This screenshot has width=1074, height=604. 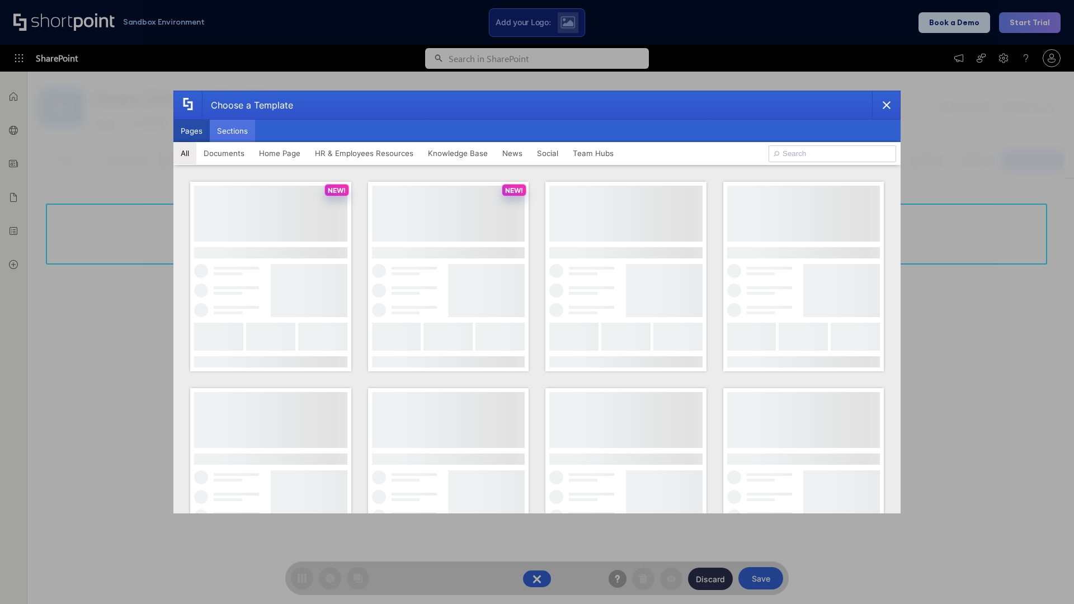 What do you see at coordinates (458, 153) in the screenshot?
I see `button: Knowledge Base` at bounding box center [458, 153].